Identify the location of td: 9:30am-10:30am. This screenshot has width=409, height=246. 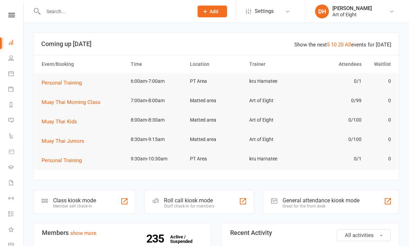
(157, 159).